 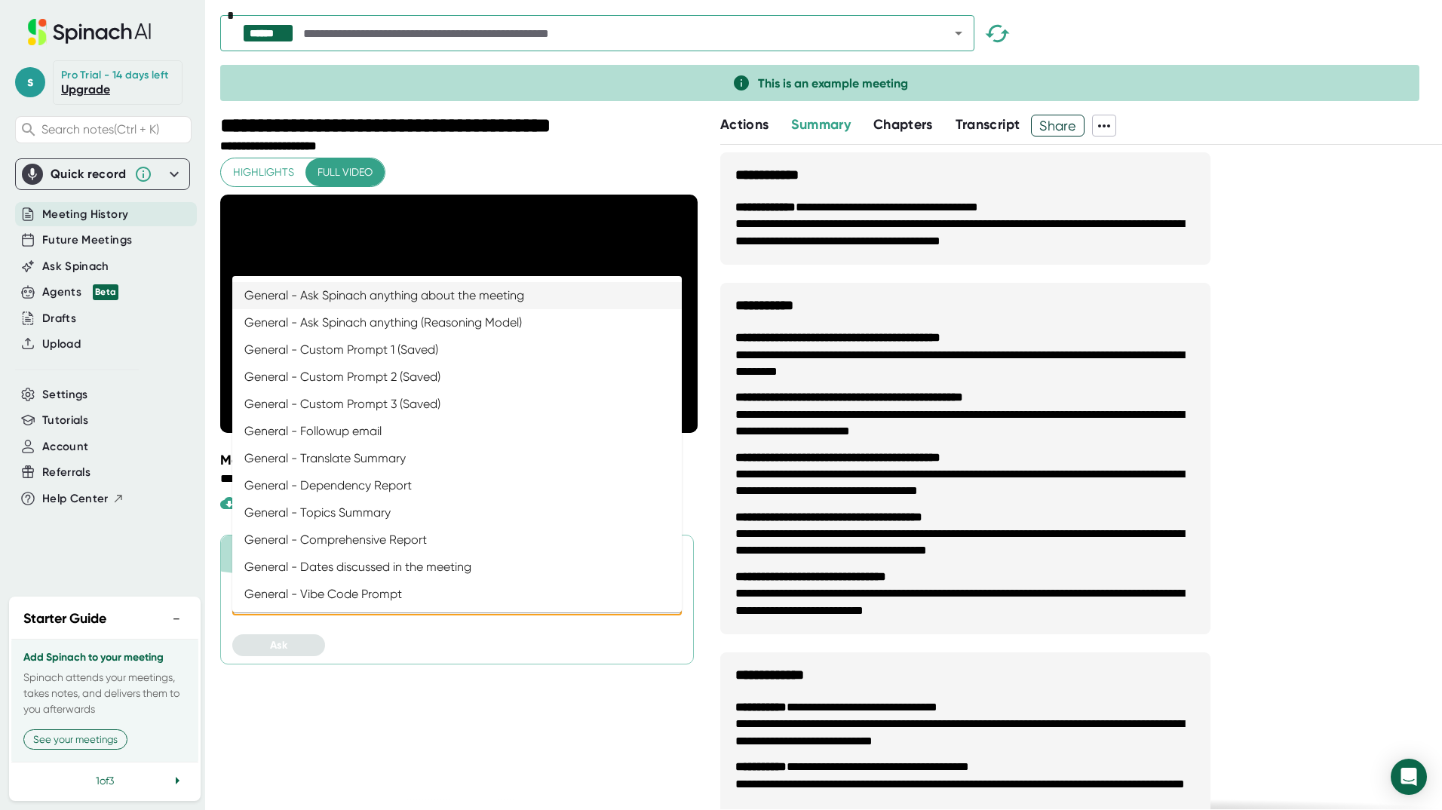 I want to click on button: Drafts, so click(x=59, y=318).